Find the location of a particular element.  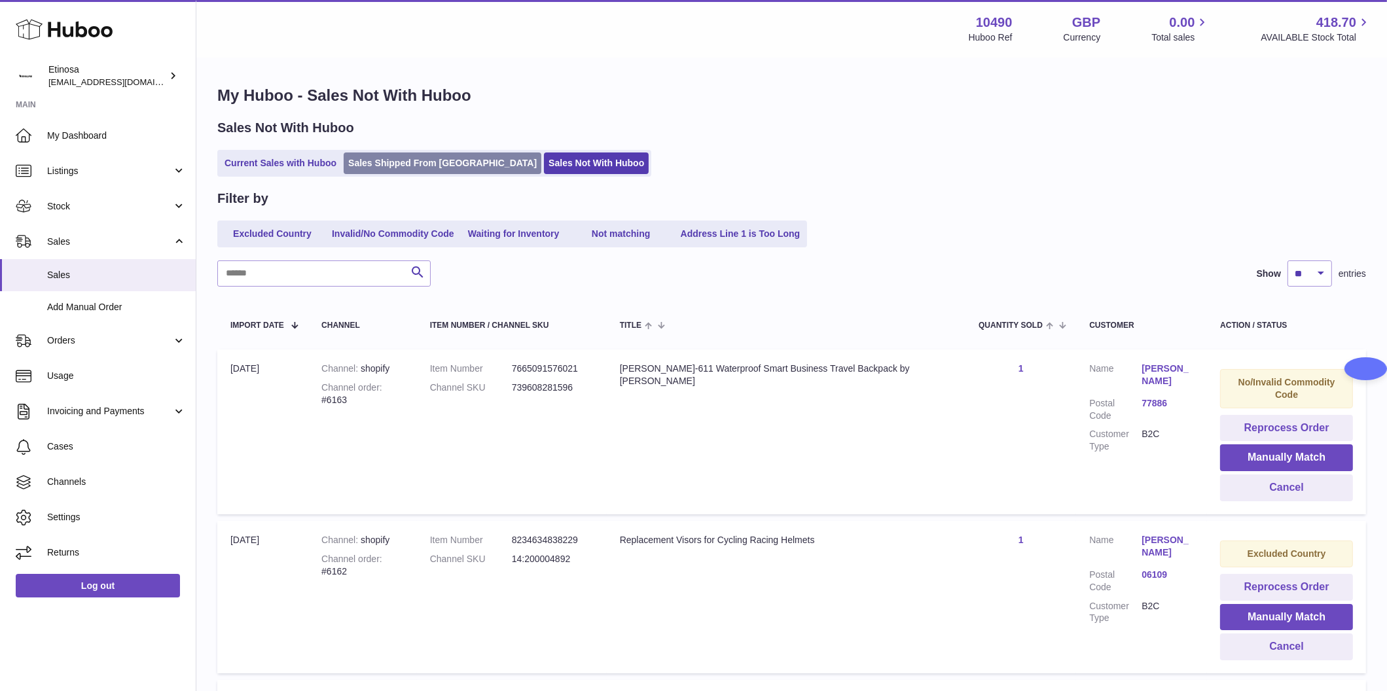

dd: 14:200004892 is located at coordinates (552, 559).